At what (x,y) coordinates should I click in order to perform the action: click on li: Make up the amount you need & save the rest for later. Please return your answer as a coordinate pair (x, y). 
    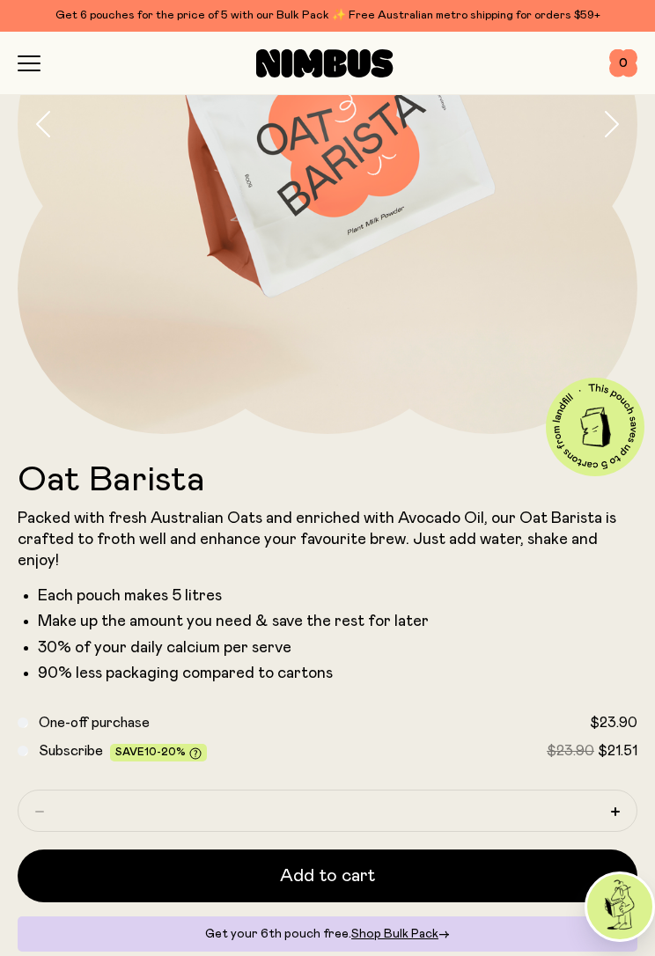
    Looking at the image, I should click on (338, 622).